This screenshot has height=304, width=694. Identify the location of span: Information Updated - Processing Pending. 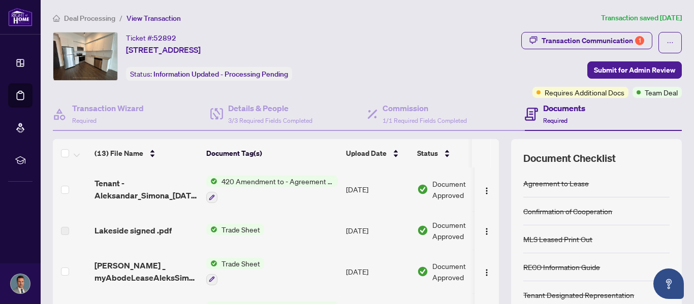
(220, 74).